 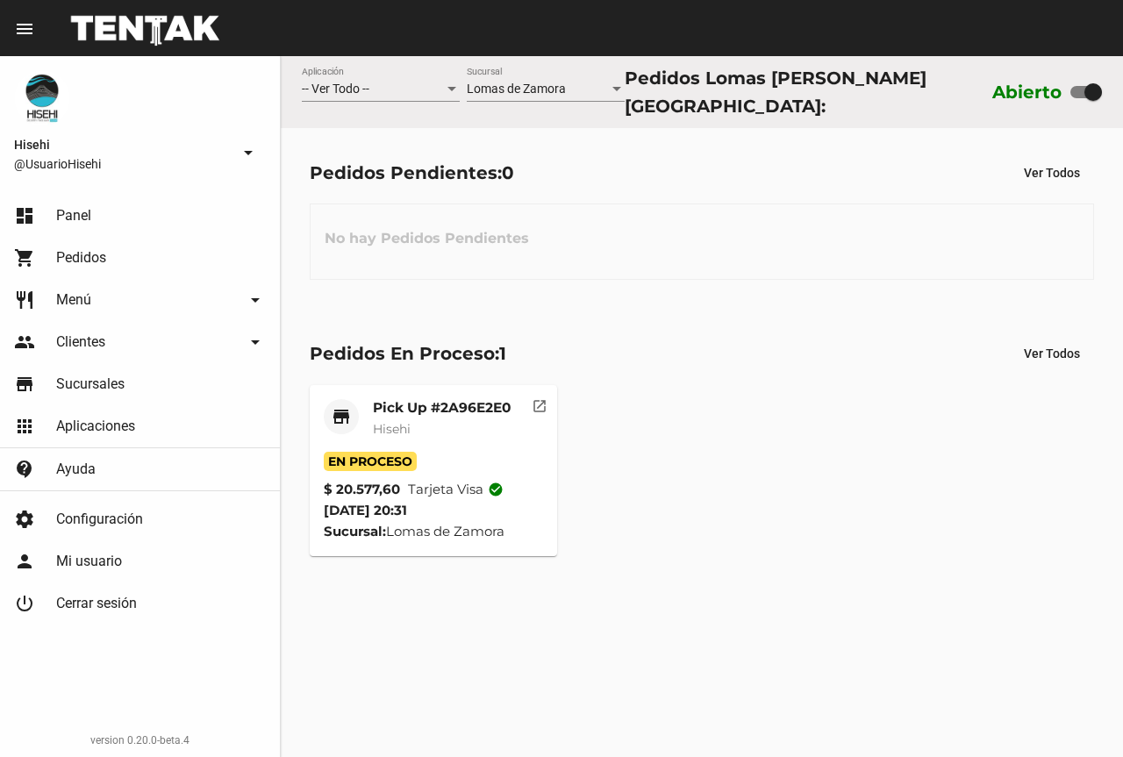 What do you see at coordinates (25, 300) in the screenshot?
I see `mat-icon: restaurant` at bounding box center [25, 300].